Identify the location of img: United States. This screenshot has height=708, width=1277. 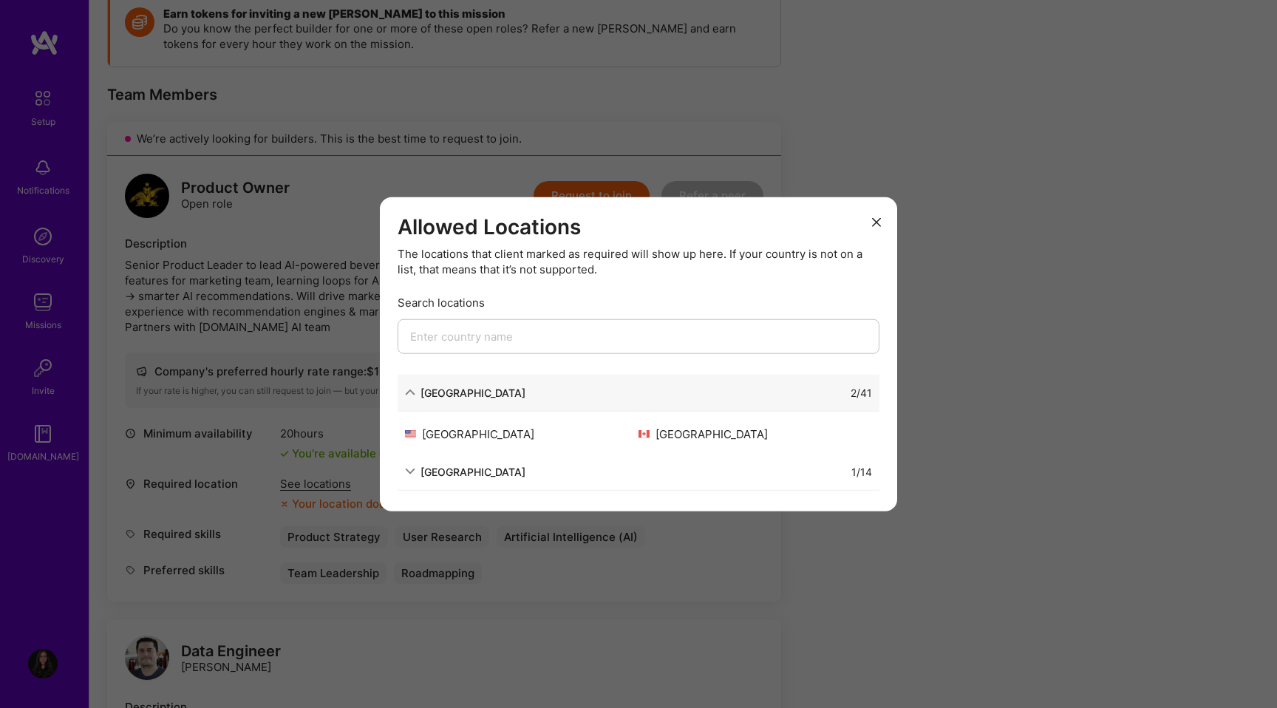
(410, 433).